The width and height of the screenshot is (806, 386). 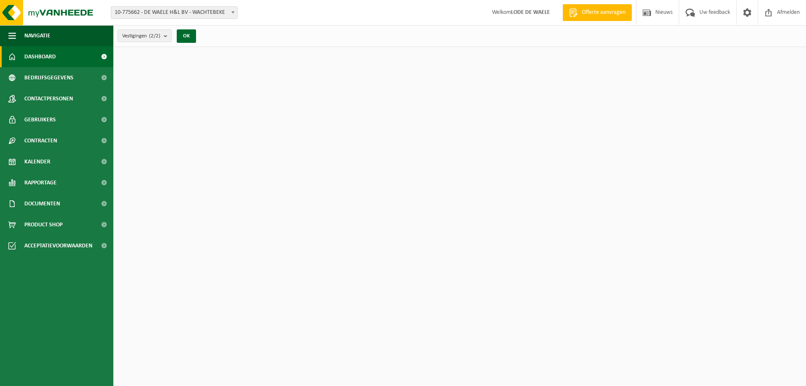 I want to click on button: OK, so click(x=186, y=36).